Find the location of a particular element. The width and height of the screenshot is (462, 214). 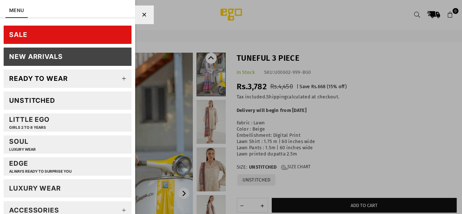

p: LUXURY WEAR is located at coordinates (22, 149).